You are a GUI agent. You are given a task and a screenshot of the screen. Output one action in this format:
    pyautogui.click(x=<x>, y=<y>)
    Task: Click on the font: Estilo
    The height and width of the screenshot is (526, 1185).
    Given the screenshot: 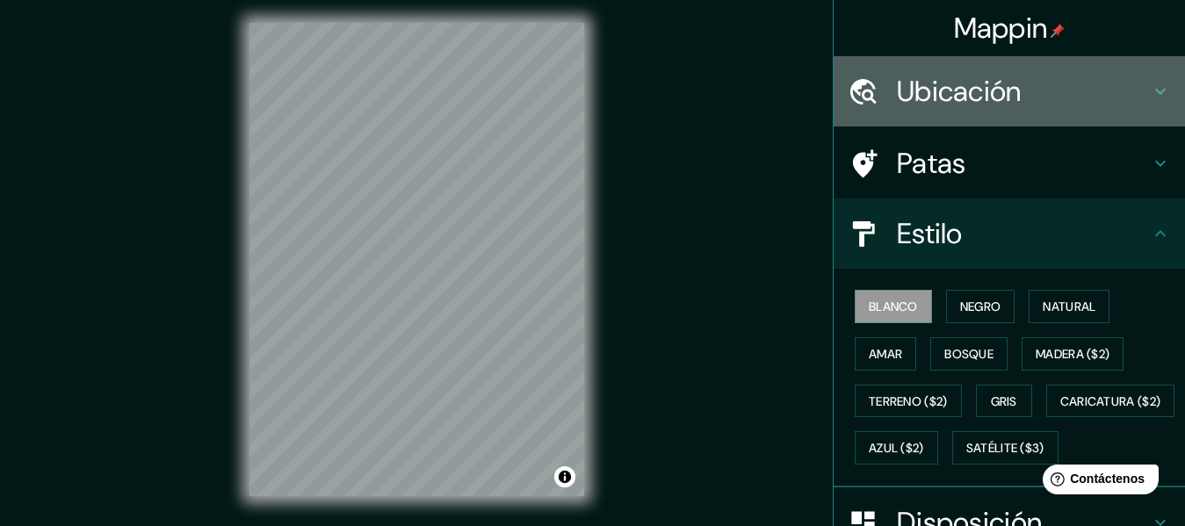 What is the action you would take?
    pyautogui.click(x=929, y=234)
    